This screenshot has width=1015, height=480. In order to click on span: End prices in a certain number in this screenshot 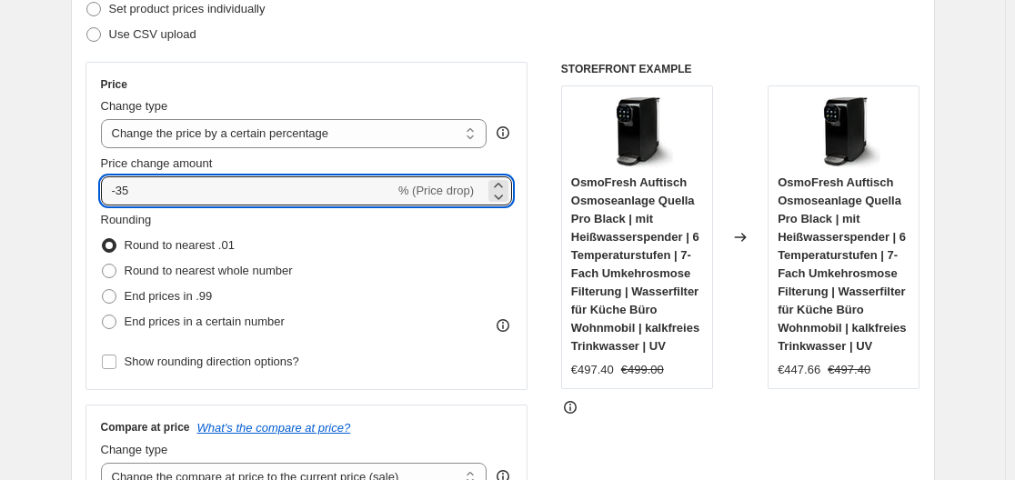, I will do `click(205, 321)`.